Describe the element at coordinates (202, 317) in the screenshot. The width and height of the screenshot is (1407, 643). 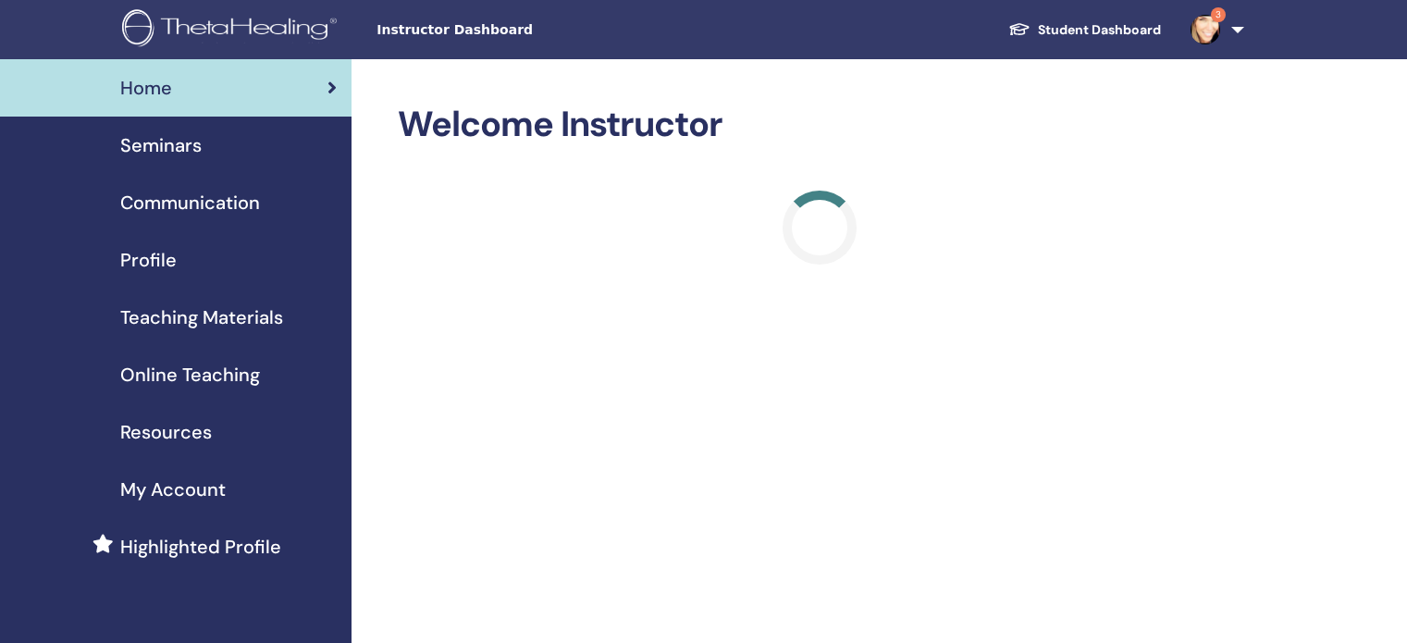
I see `span: Teaching Materials` at that location.